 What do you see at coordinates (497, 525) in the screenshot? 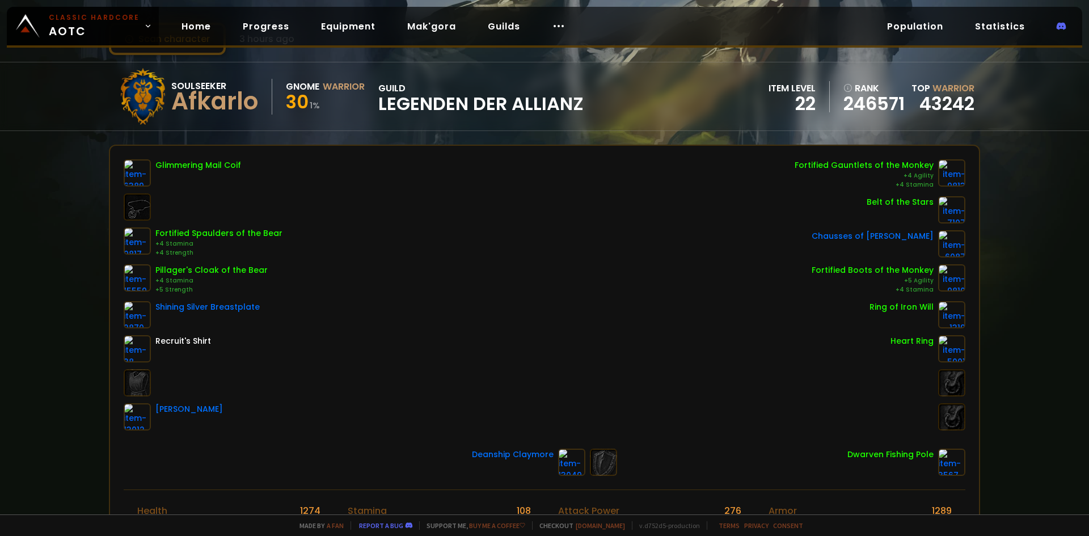
I see `a: Buy me a coffee` at bounding box center [497, 525].